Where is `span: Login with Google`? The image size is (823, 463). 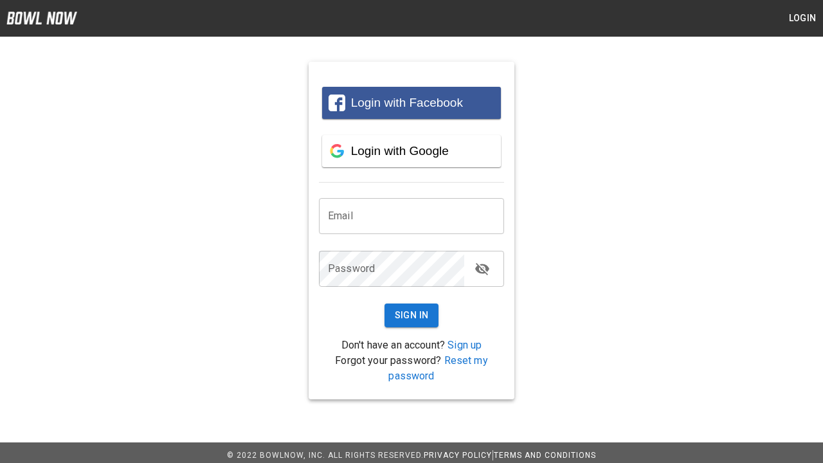 span: Login with Google is located at coordinates (400, 150).